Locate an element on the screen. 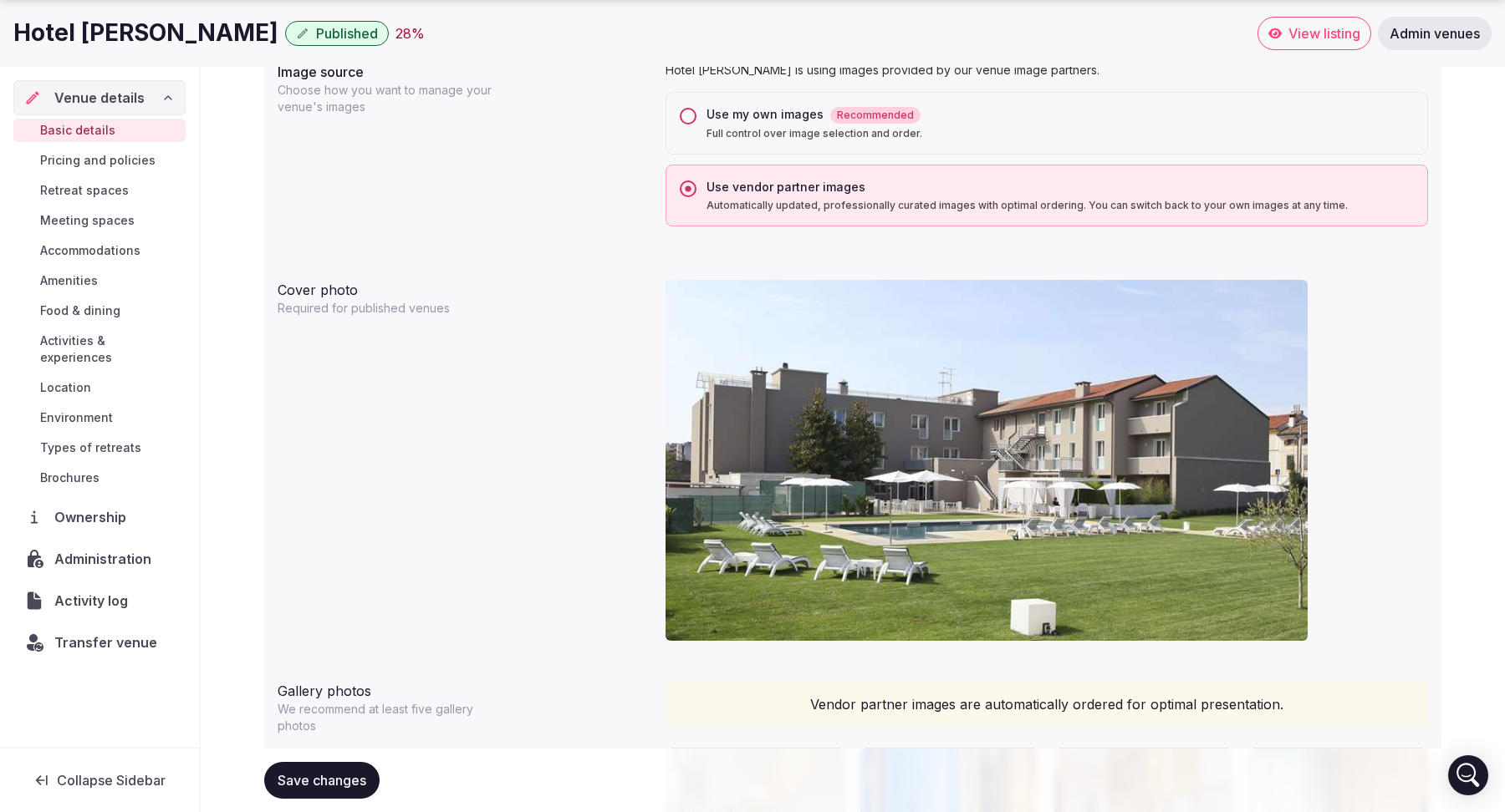 Image resolution: width=1505 pixels, height=812 pixels. div: Cover photo is located at coordinates (465, 287).